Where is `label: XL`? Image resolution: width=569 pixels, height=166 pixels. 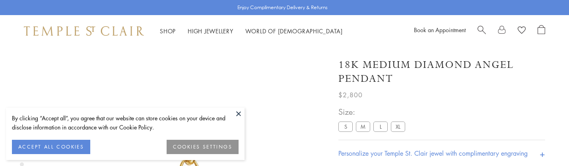
label: XL is located at coordinates (398, 127).